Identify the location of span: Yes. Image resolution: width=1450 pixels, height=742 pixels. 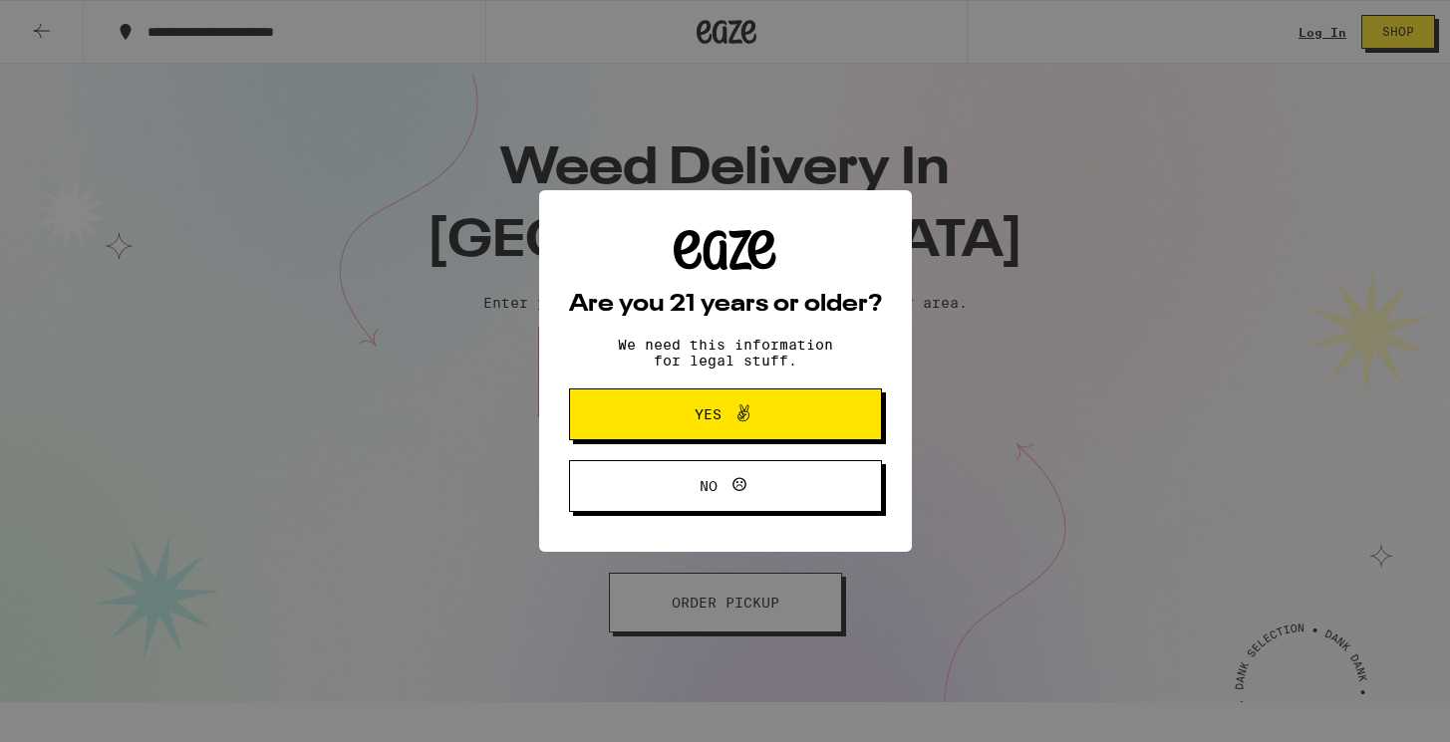
(707, 414).